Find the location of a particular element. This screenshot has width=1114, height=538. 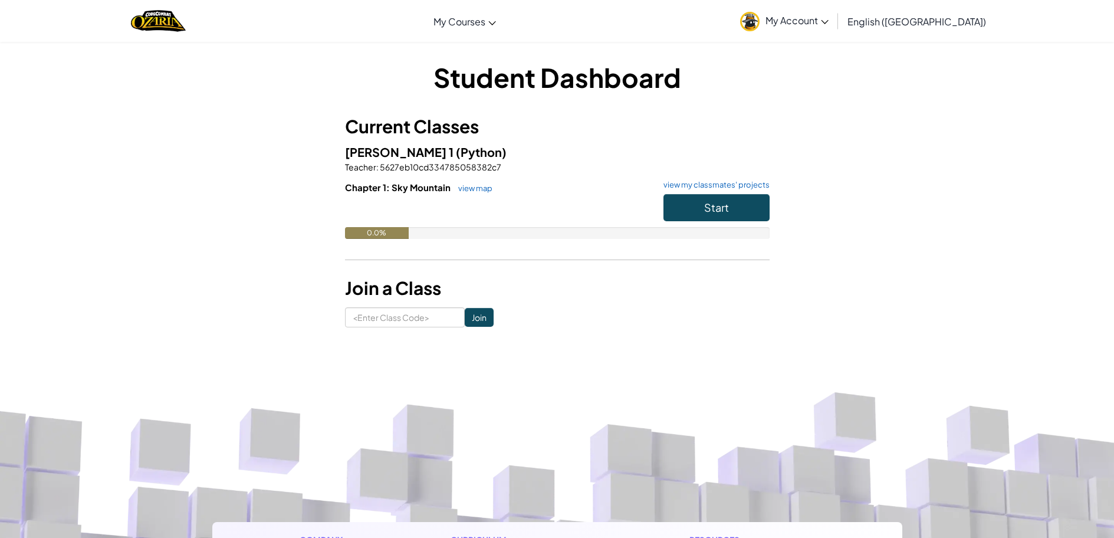

span: 5627eb10cd334785058382c7 is located at coordinates (440, 167).